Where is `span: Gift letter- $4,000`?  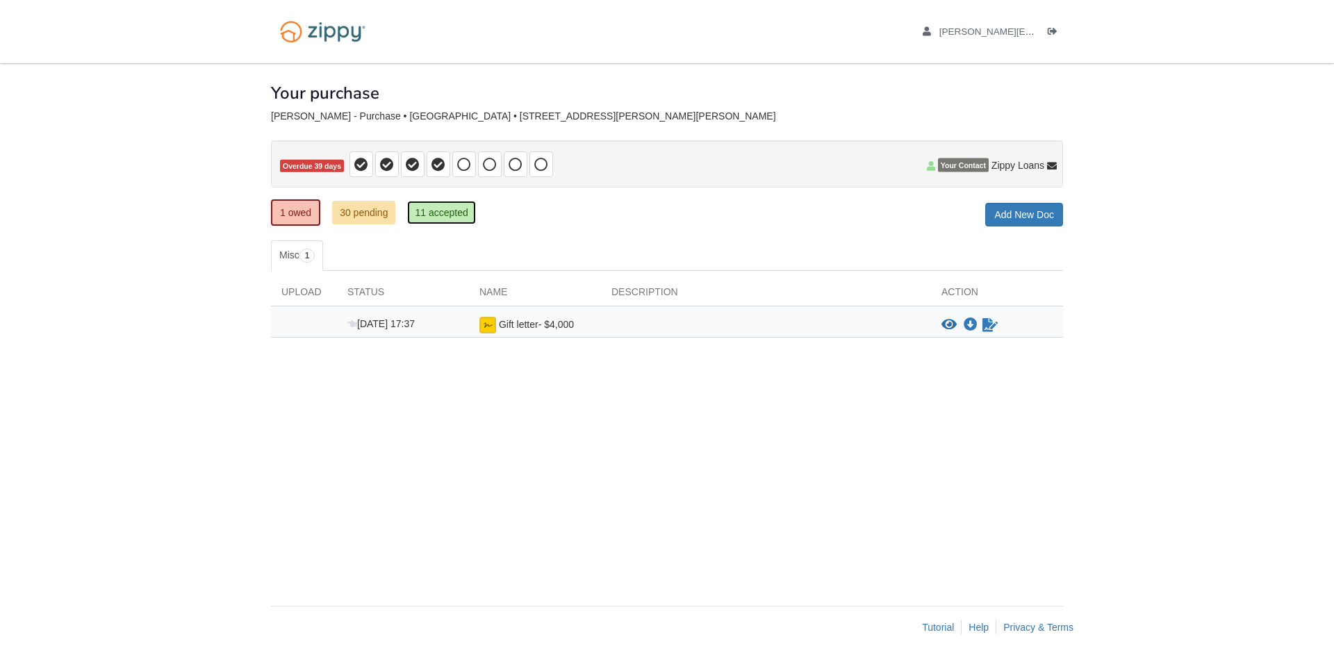 span: Gift letter- $4,000 is located at coordinates (536, 324).